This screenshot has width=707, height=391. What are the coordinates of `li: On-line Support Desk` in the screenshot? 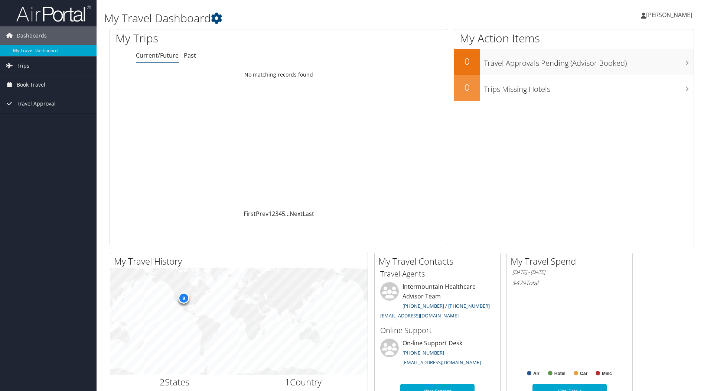 It's located at (438, 354).